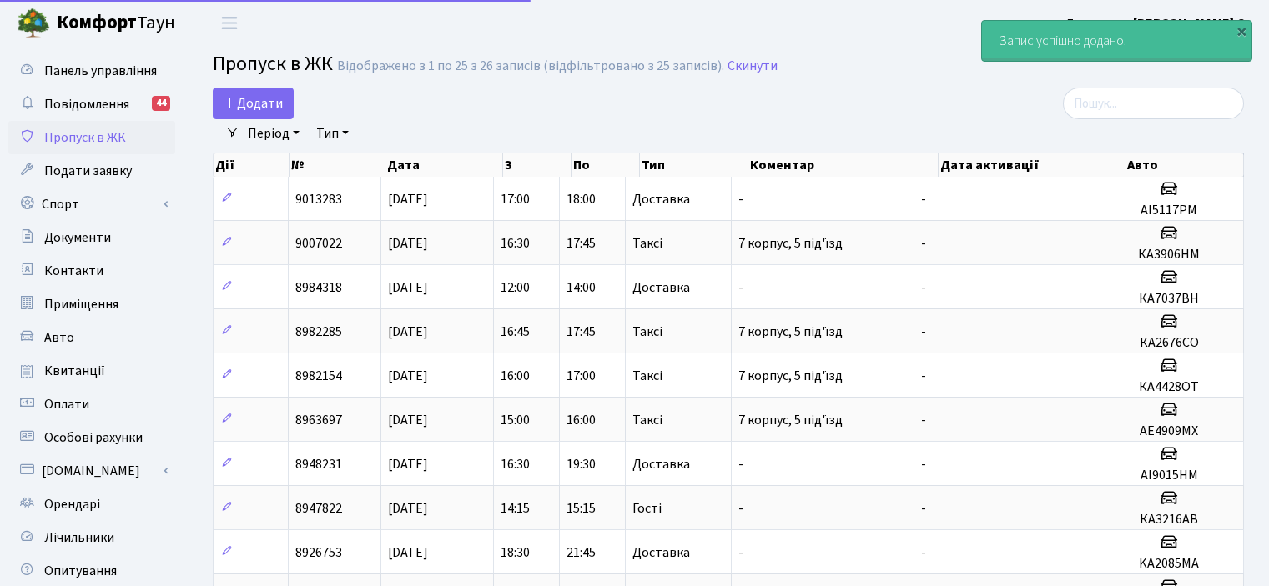 Image resolution: width=1269 pixels, height=586 pixels. What do you see at coordinates (92, 338) in the screenshot?
I see `a: Авто` at bounding box center [92, 338].